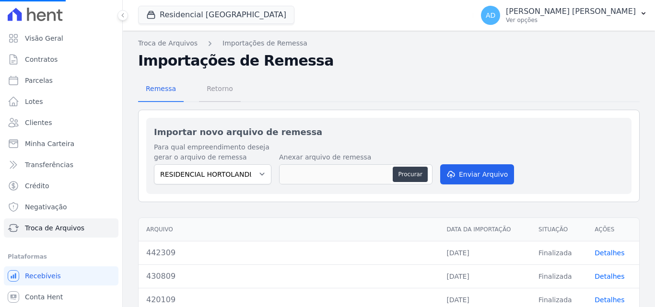 The image size is (655, 307). I want to click on span: Crédito, so click(37, 186).